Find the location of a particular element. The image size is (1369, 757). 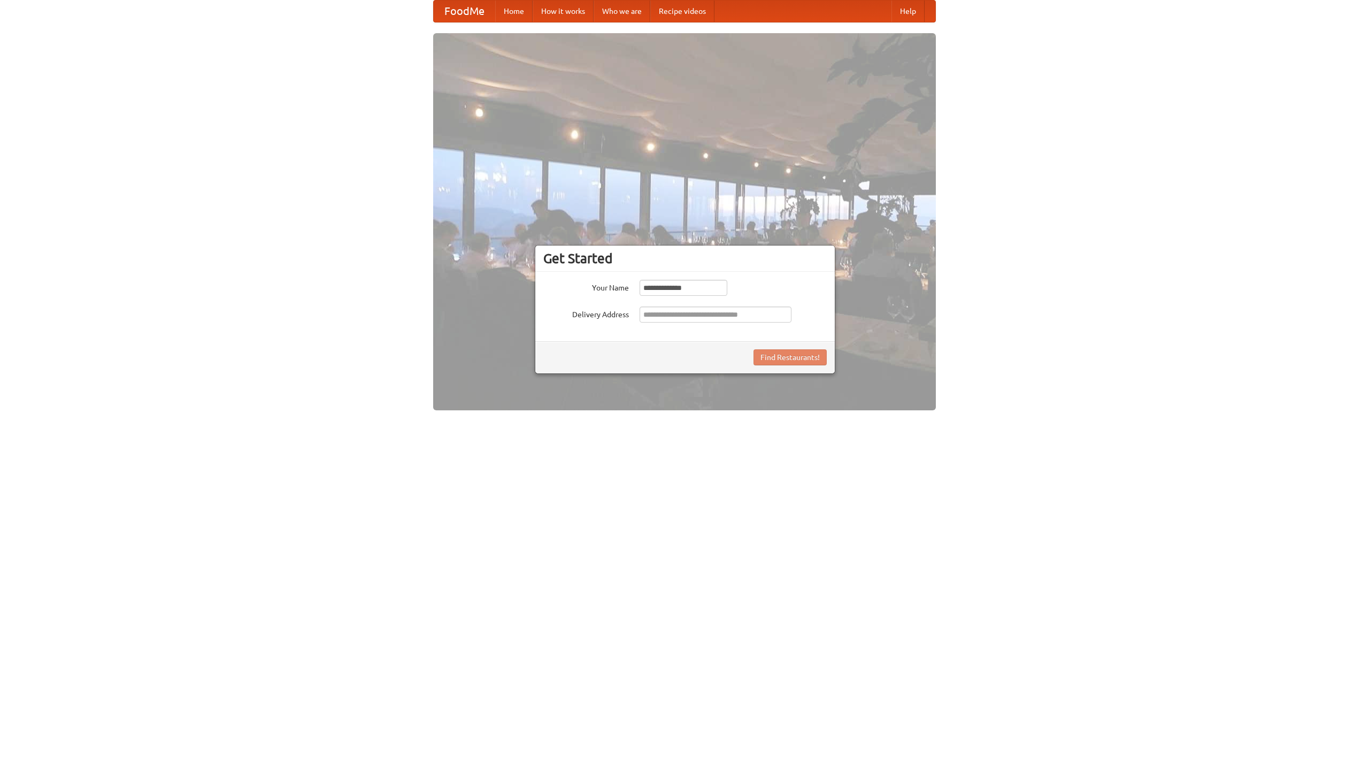

label: Delivery Address is located at coordinates (586, 313).